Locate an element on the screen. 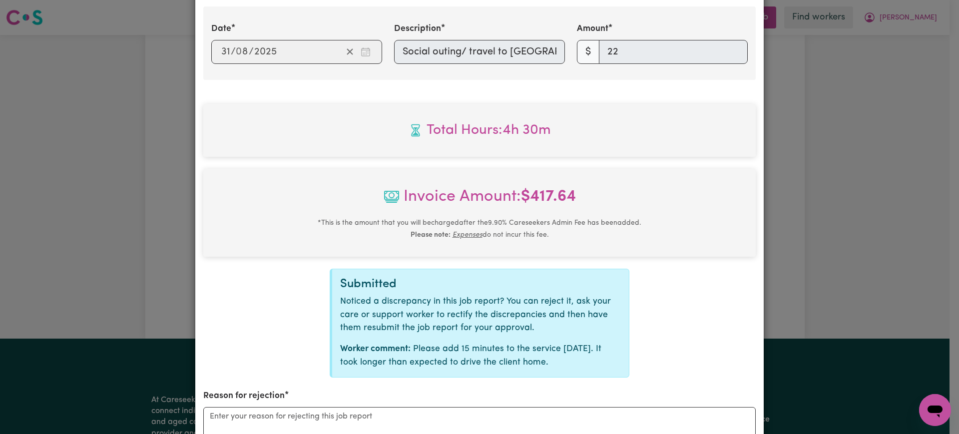 The width and height of the screenshot is (959, 434). button: Clear date is located at coordinates (350, 52).